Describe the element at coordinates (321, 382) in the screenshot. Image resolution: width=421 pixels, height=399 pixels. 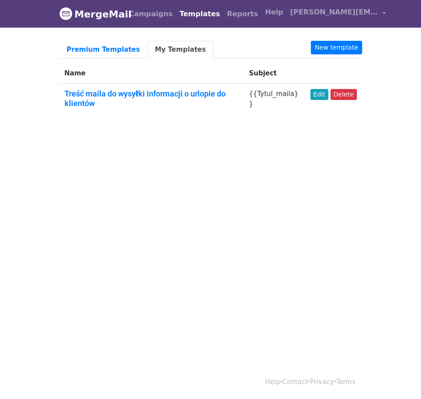
I see `a: Privacy` at that location.